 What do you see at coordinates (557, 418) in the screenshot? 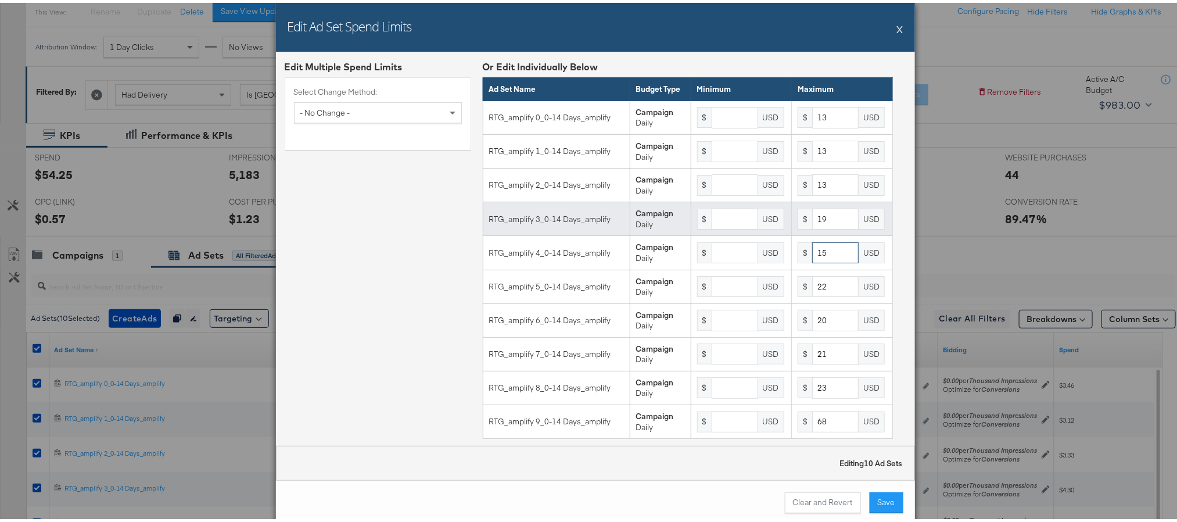
I see `div: RTG_amplify 9_0-14 Days_amplify` at bounding box center [557, 418].